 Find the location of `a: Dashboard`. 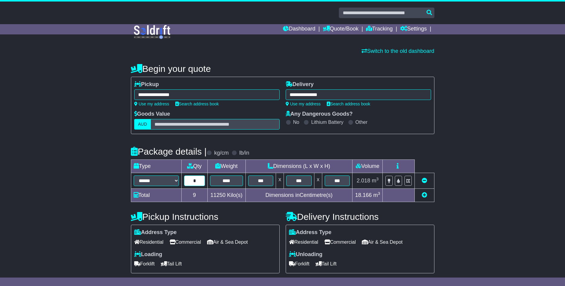

a: Dashboard is located at coordinates (299, 29).